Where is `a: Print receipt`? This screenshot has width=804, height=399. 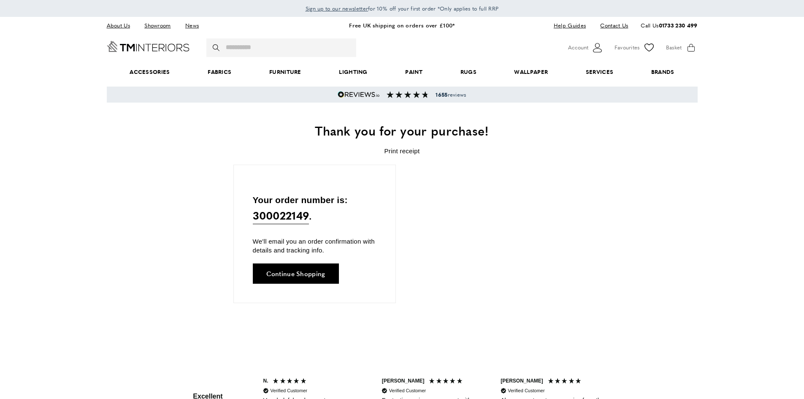 a: Print receipt is located at coordinates (402, 151).